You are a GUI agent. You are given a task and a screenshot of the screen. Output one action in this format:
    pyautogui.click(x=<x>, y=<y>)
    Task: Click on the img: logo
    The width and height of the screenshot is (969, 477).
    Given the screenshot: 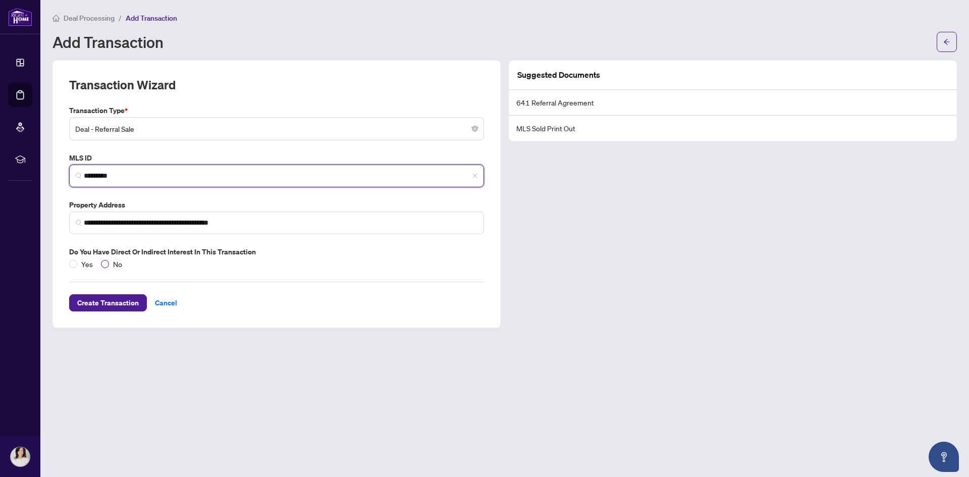 What is the action you would take?
    pyautogui.click(x=20, y=17)
    